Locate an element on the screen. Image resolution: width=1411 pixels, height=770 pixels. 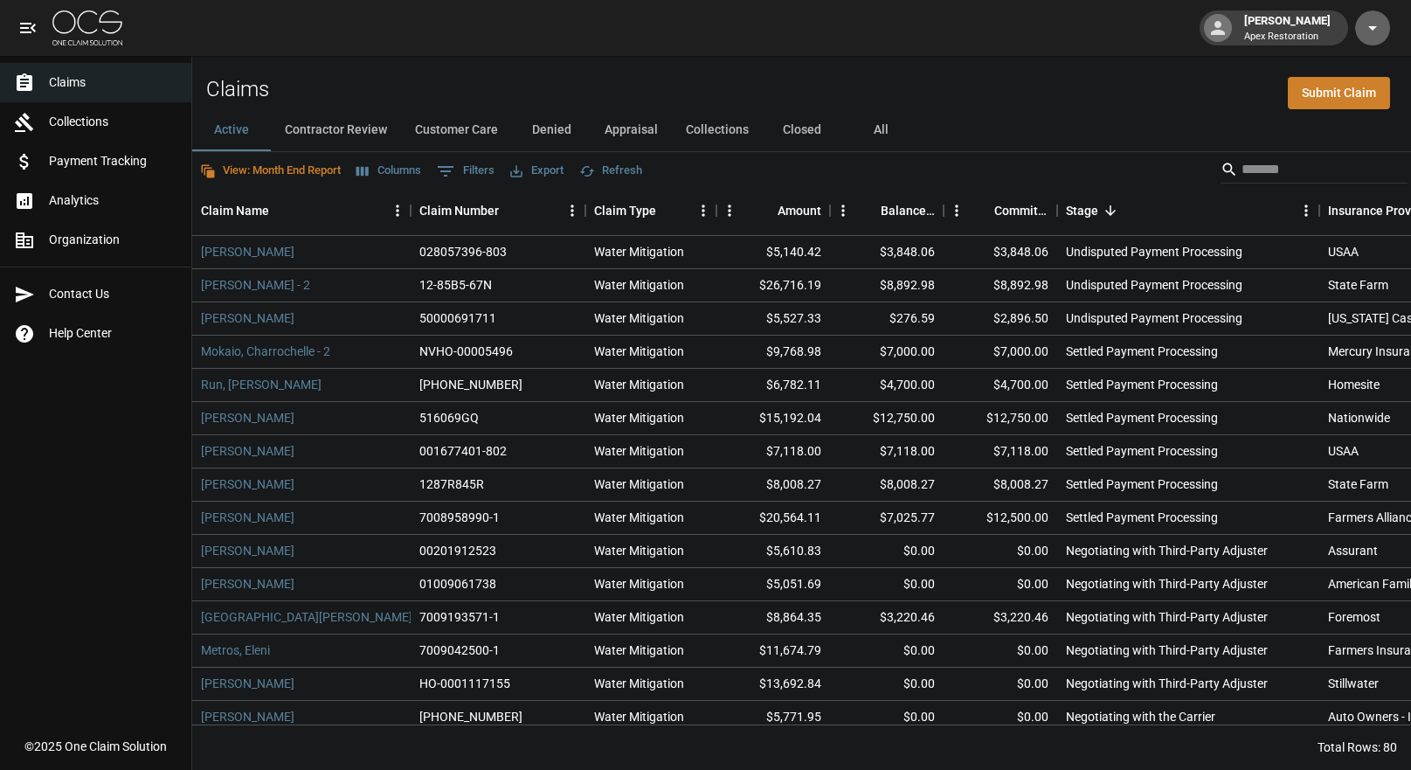
p: Apex Restoration is located at coordinates (1287, 37).